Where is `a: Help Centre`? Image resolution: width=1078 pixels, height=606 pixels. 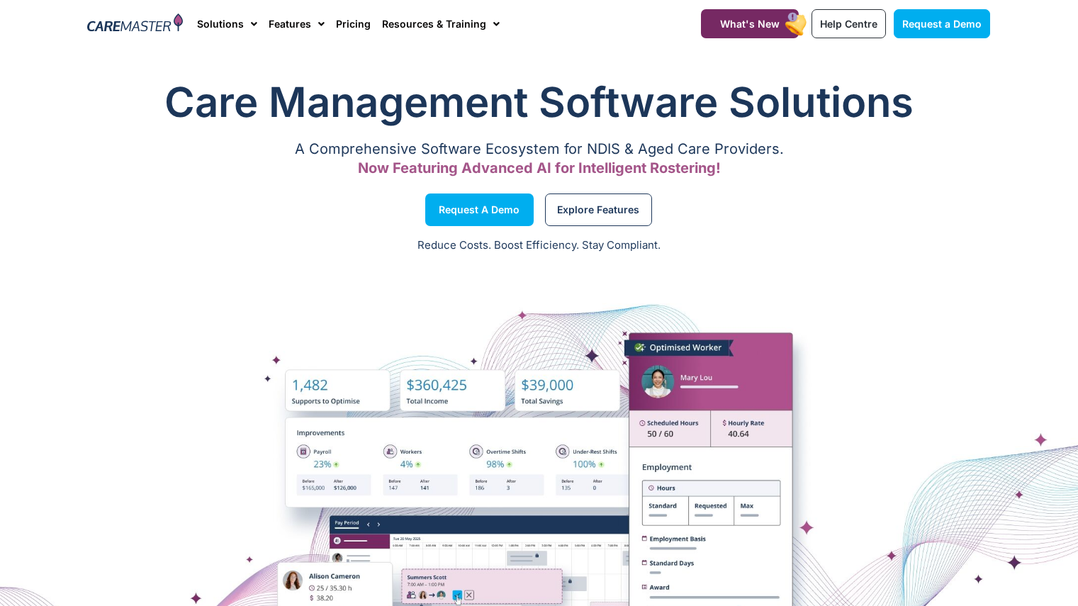 a: Help Centre is located at coordinates (848, 23).